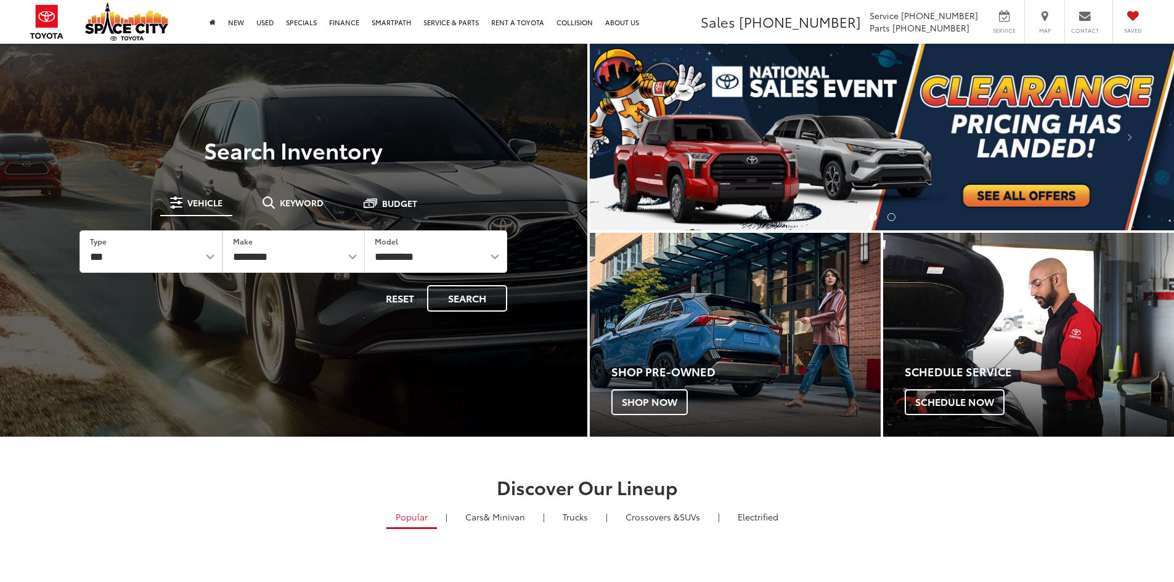  What do you see at coordinates (205, 203) in the screenshot?
I see `span: Vehicle` at bounding box center [205, 203].